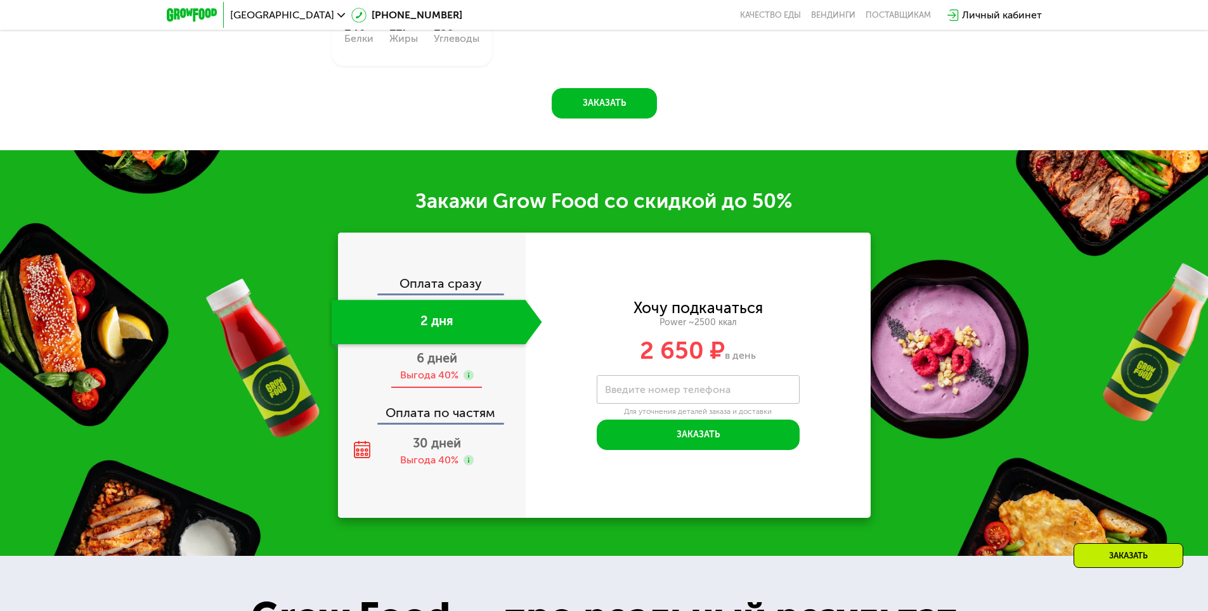  Describe the element at coordinates (668, 389) in the screenshot. I see `label: Введите номер телефона` at that location.